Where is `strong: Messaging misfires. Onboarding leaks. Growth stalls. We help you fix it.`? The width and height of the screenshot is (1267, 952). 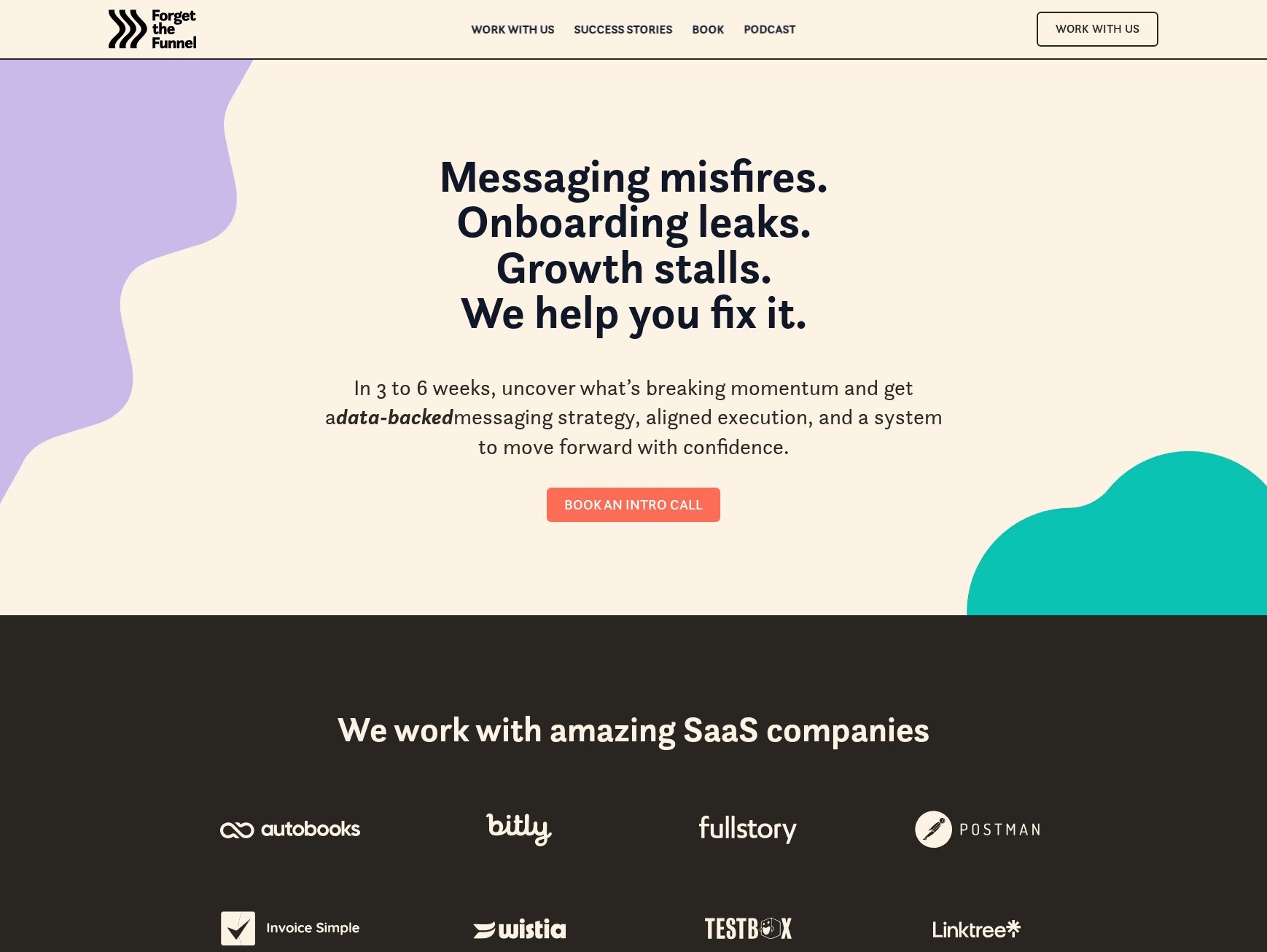
strong: Messaging misfires. Onboarding leaks. Growth stalls. We help you fix it. is located at coordinates (634, 244).